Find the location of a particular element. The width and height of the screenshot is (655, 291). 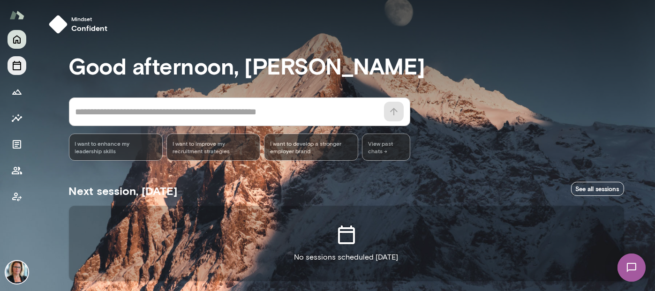

img: Jennifer Alvarez is located at coordinates (17, 272).